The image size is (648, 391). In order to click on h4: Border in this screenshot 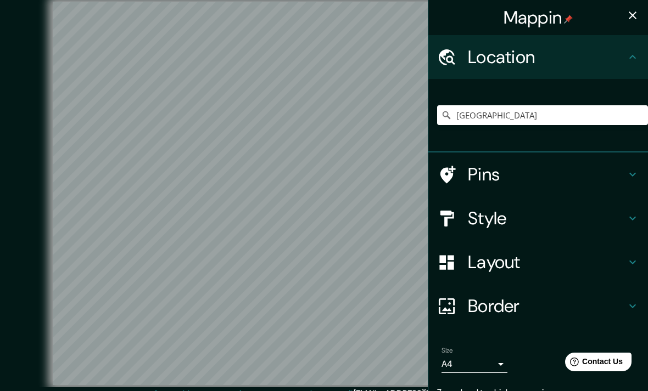, I will do `click(547, 306)`.